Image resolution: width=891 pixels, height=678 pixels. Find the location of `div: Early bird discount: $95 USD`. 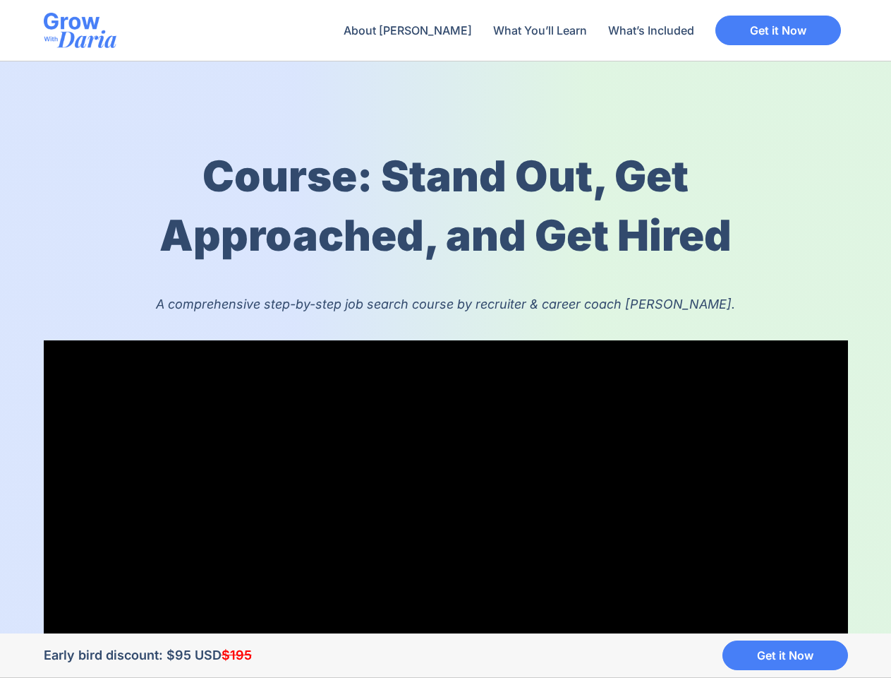

div: Early bird discount: $95 USD is located at coordinates (157, 654).